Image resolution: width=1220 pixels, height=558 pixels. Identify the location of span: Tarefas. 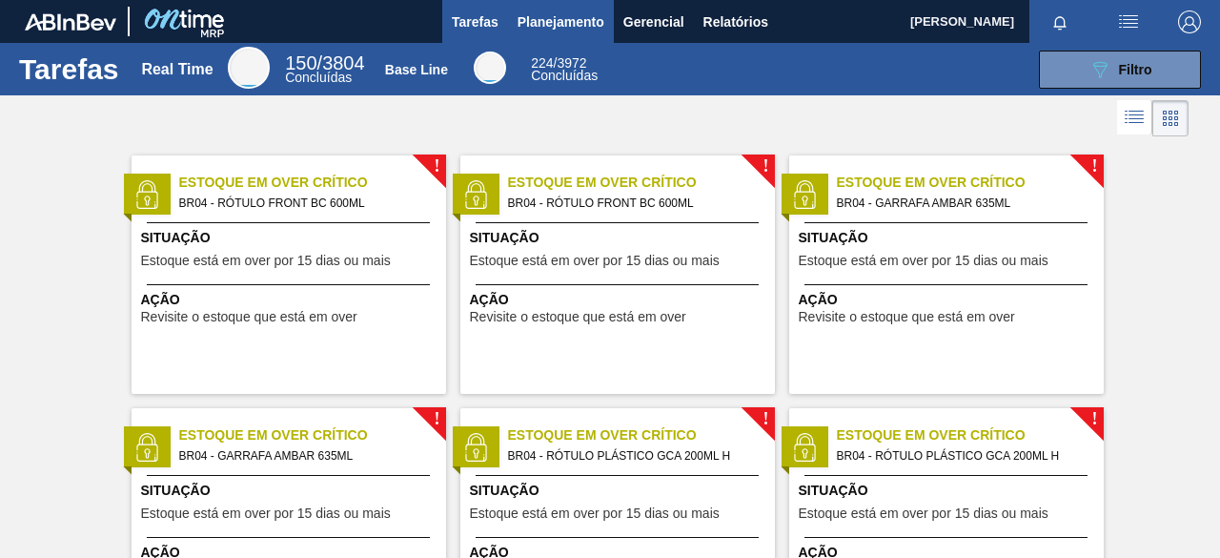
(475, 22).